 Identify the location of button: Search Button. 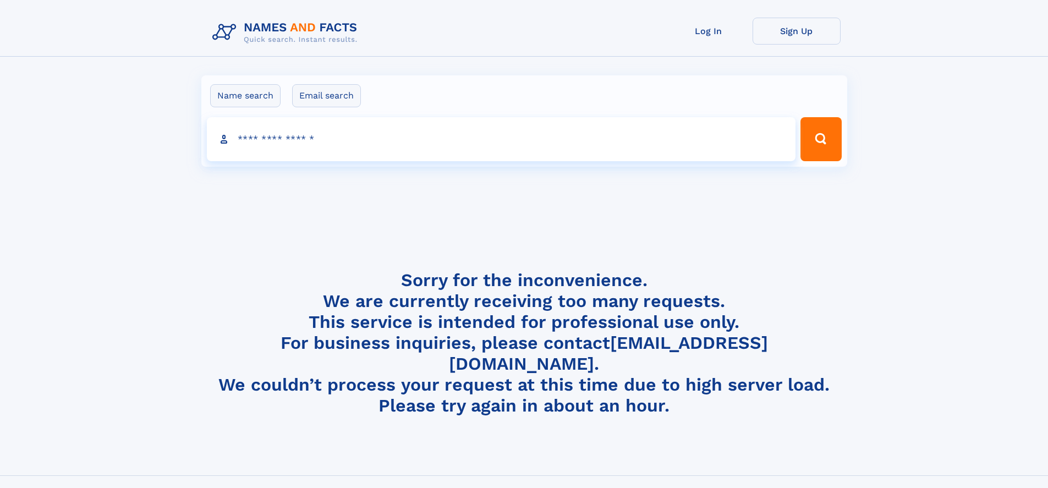
(821, 139).